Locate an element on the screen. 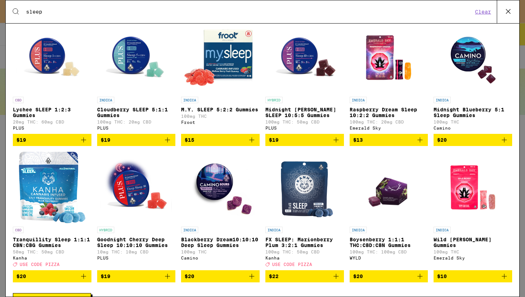  p: Tranquillity Sleep 1:1:1 CBN:CBG Gummies is located at coordinates (52, 243).